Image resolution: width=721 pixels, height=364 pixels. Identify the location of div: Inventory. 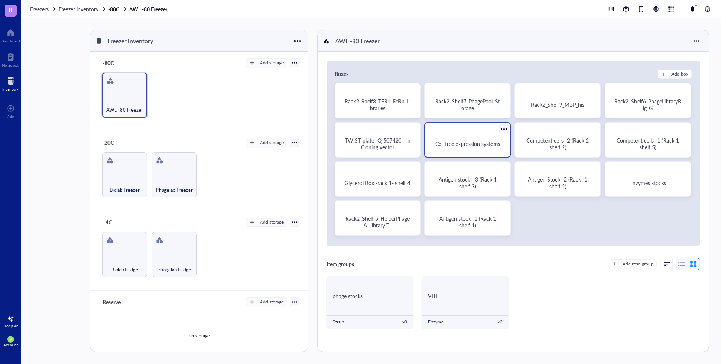
(11, 89).